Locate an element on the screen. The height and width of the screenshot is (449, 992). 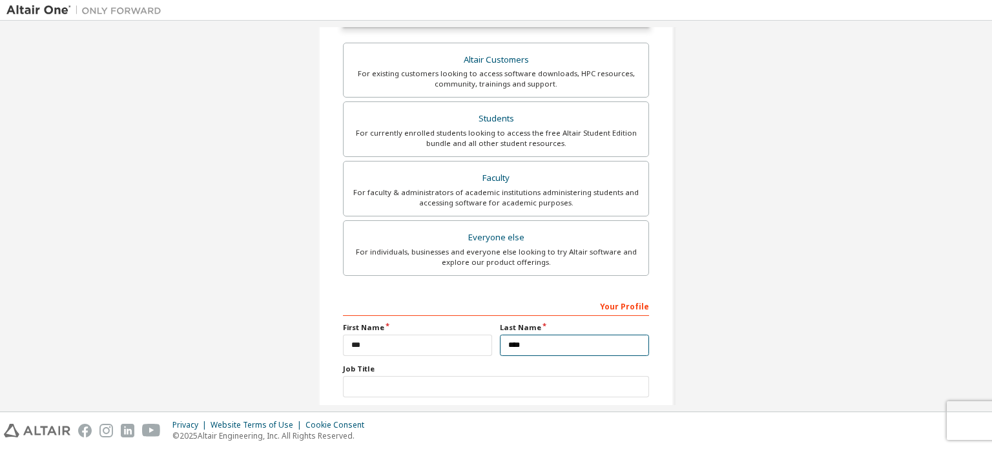
div: For faculty & administrators of academic institutions administering students and accessing softwa... is located at coordinates (496, 198).